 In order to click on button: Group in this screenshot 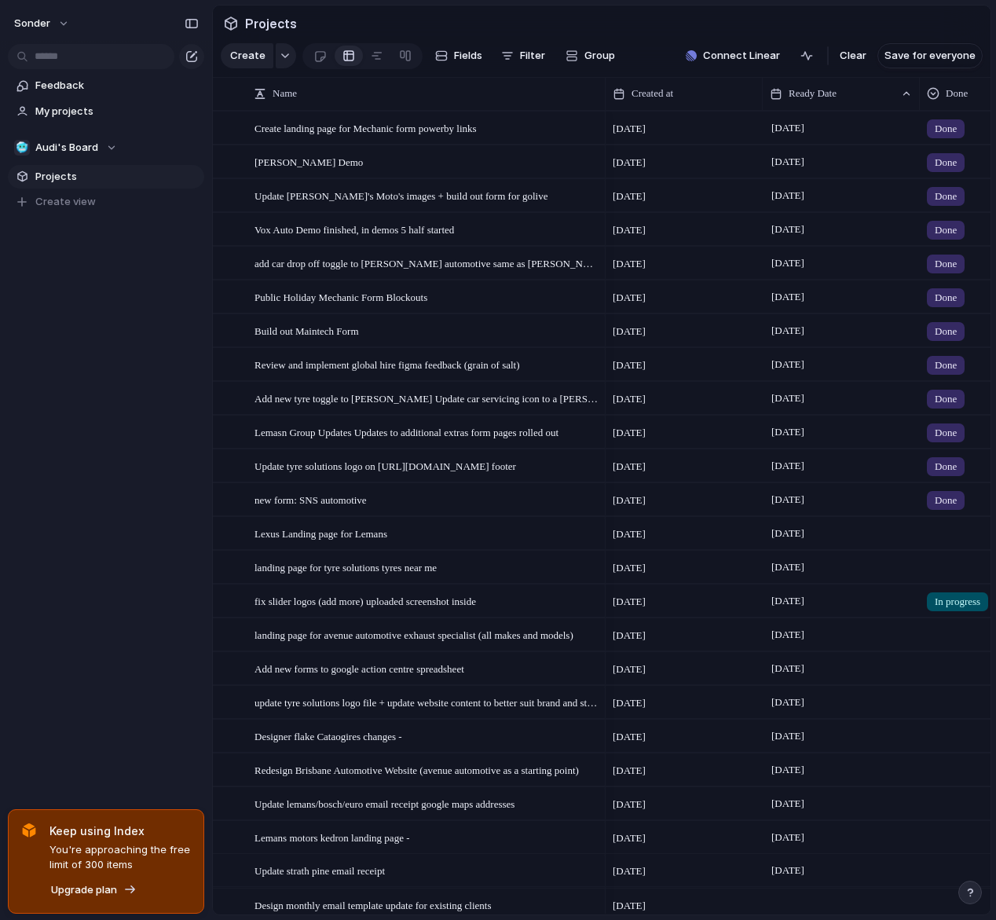, I will do `click(590, 56)`.